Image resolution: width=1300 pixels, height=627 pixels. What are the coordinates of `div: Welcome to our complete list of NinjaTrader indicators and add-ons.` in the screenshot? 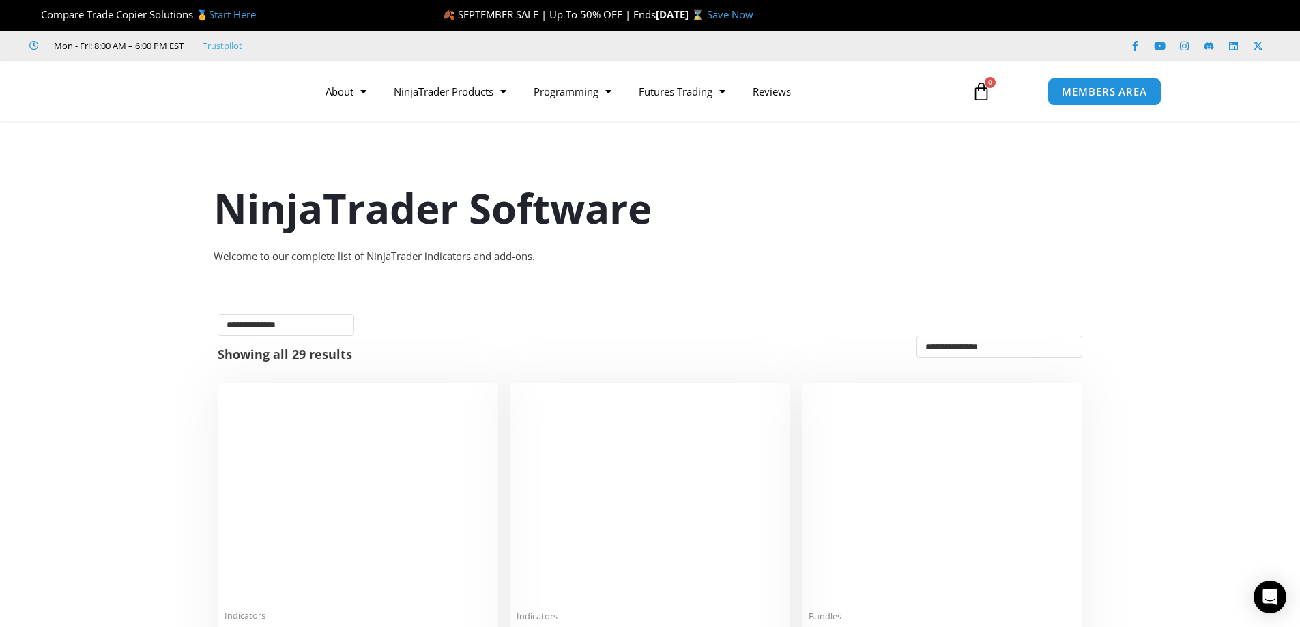 It's located at (650, 257).